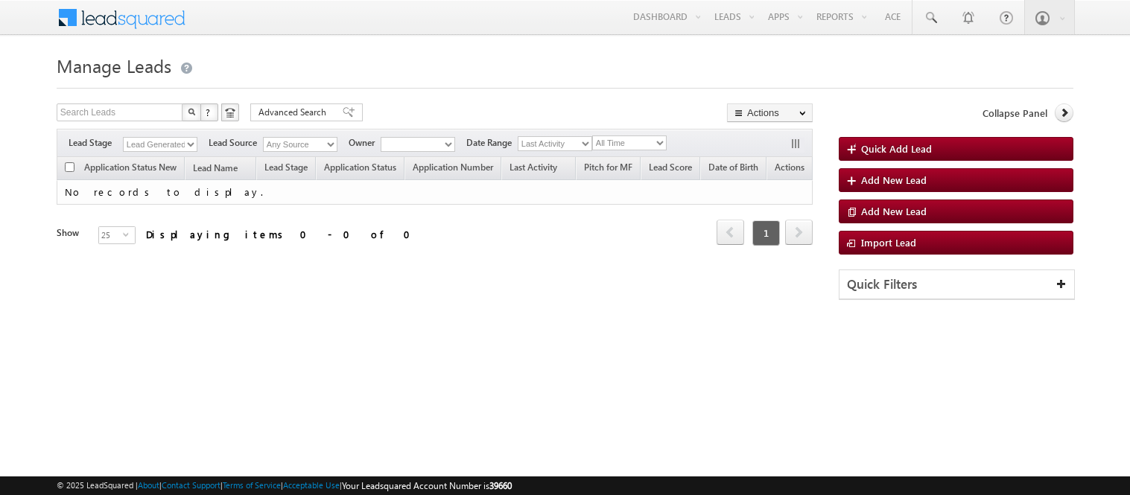 Image resolution: width=1130 pixels, height=495 pixels. What do you see at coordinates (500, 486) in the screenshot?
I see `span: 39660` at bounding box center [500, 486].